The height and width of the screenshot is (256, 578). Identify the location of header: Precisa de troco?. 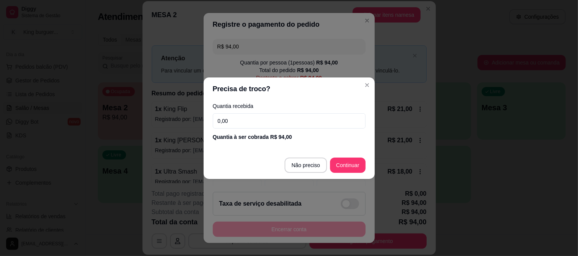
(289, 89).